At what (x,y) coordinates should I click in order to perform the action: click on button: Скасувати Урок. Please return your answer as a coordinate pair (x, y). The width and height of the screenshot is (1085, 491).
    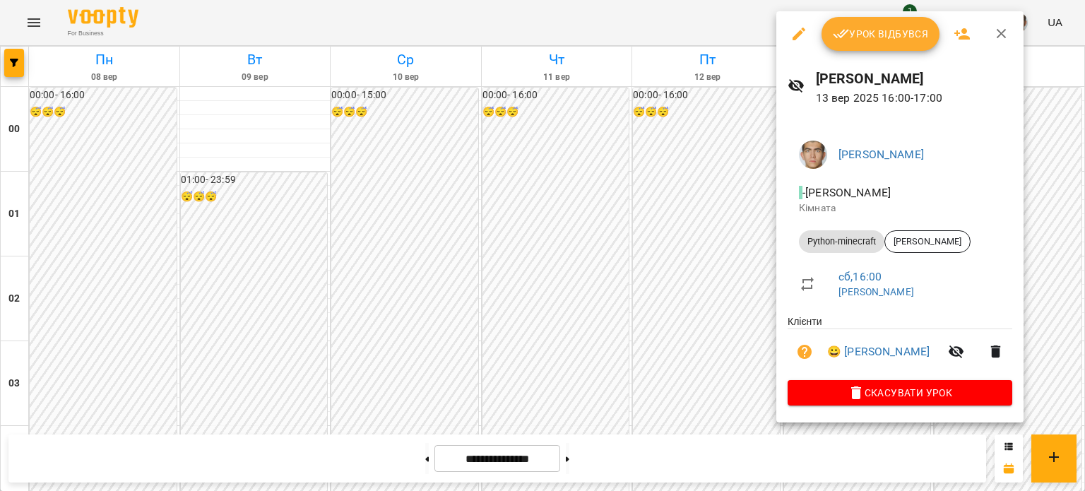
    Looking at the image, I should click on (900, 393).